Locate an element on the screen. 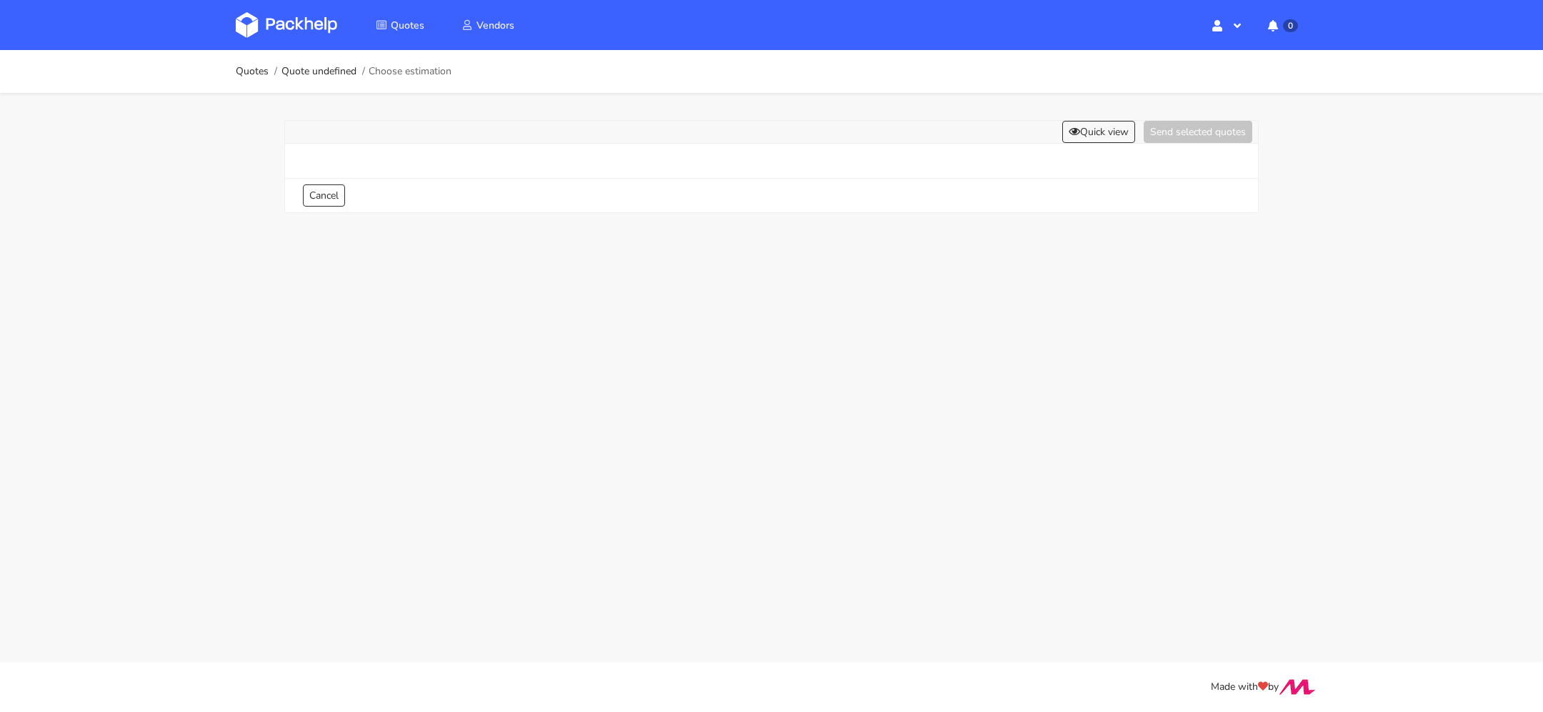  div: Made with by is located at coordinates (772, 687).